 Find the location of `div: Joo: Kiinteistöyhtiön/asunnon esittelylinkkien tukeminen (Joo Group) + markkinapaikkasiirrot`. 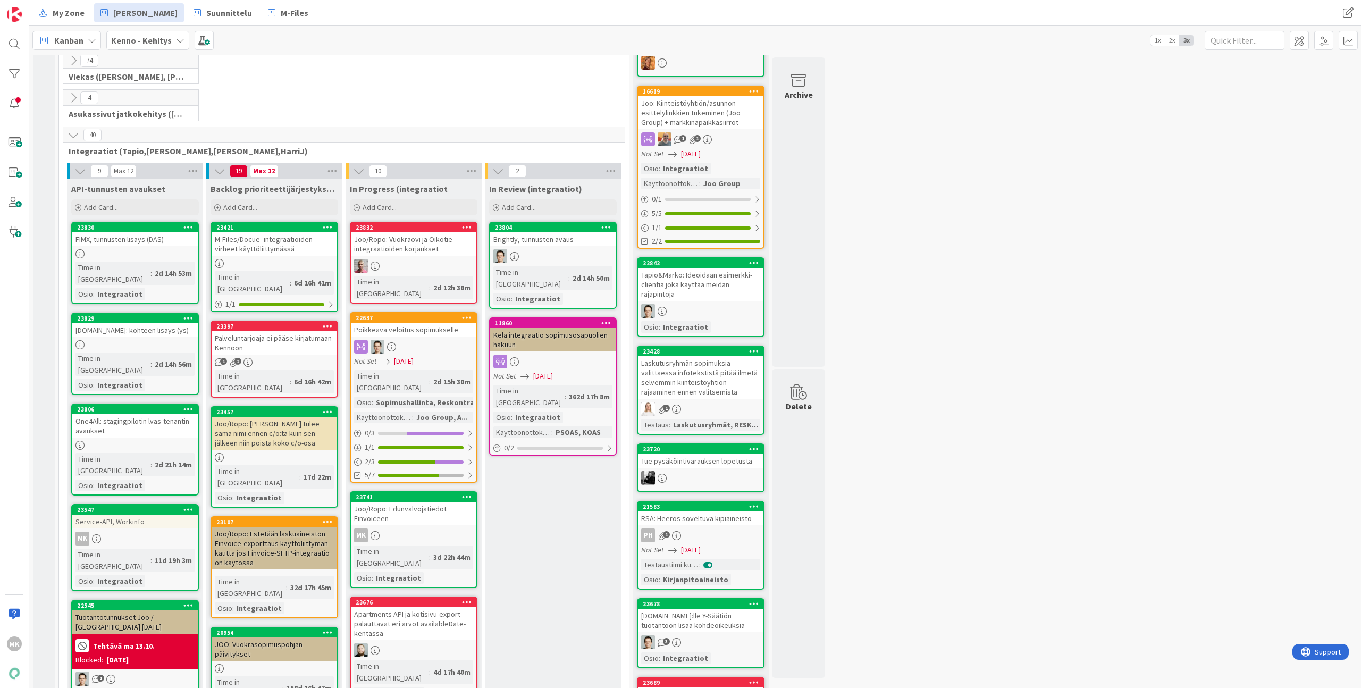

div: Joo: Kiinteistöyhtiön/asunnon esittelylinkkien tukeminen (Joo Group) + markkinapaikkasiirrot is located at coordinates (701, 113).